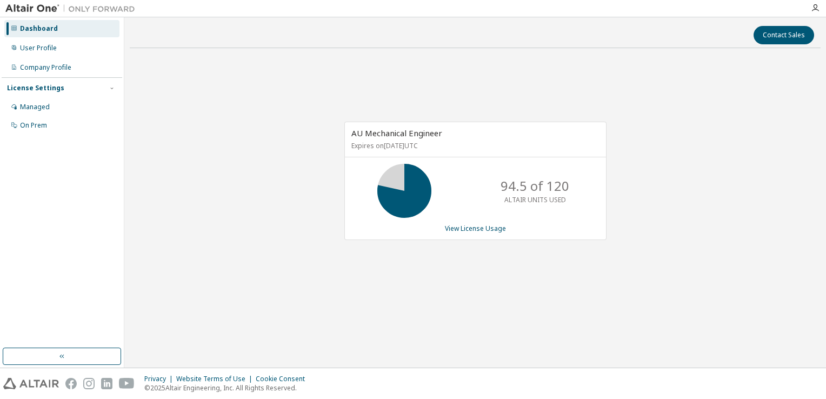  I want to click on button: Contact Sales, so click(784, 35).